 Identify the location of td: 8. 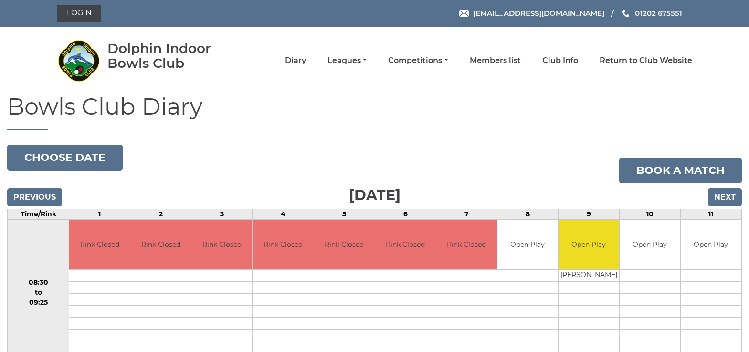
(527, 214).